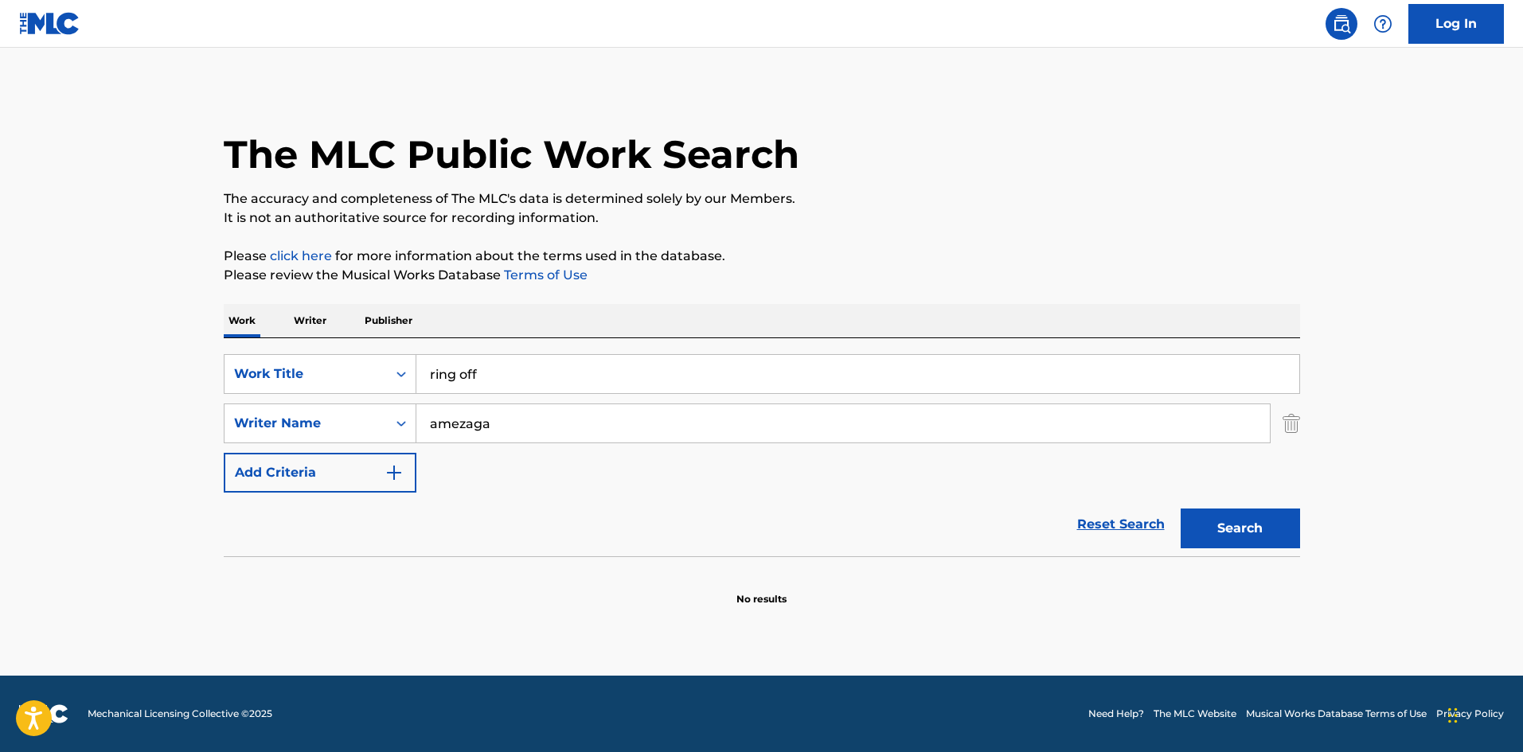 This screenshot has width=1523, height=752. What do you see at coordinates (762, 275) in the screenshot?
I see `p: Please review the Musical Works Database` at bounding box center [762, 275].